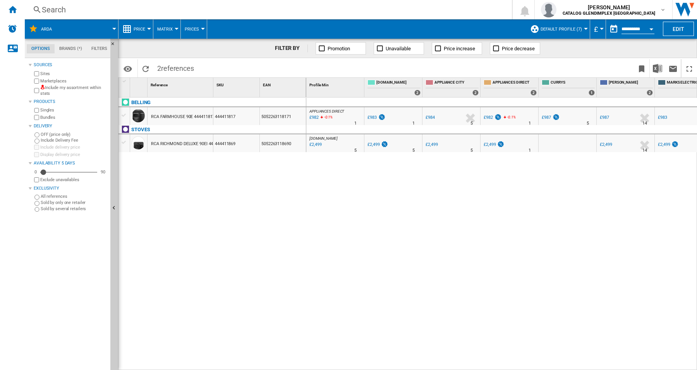  Describe the element at coordinates (592, 93) in the screenshot. I see `div: 1 offers sold by CURRYS` at that location.